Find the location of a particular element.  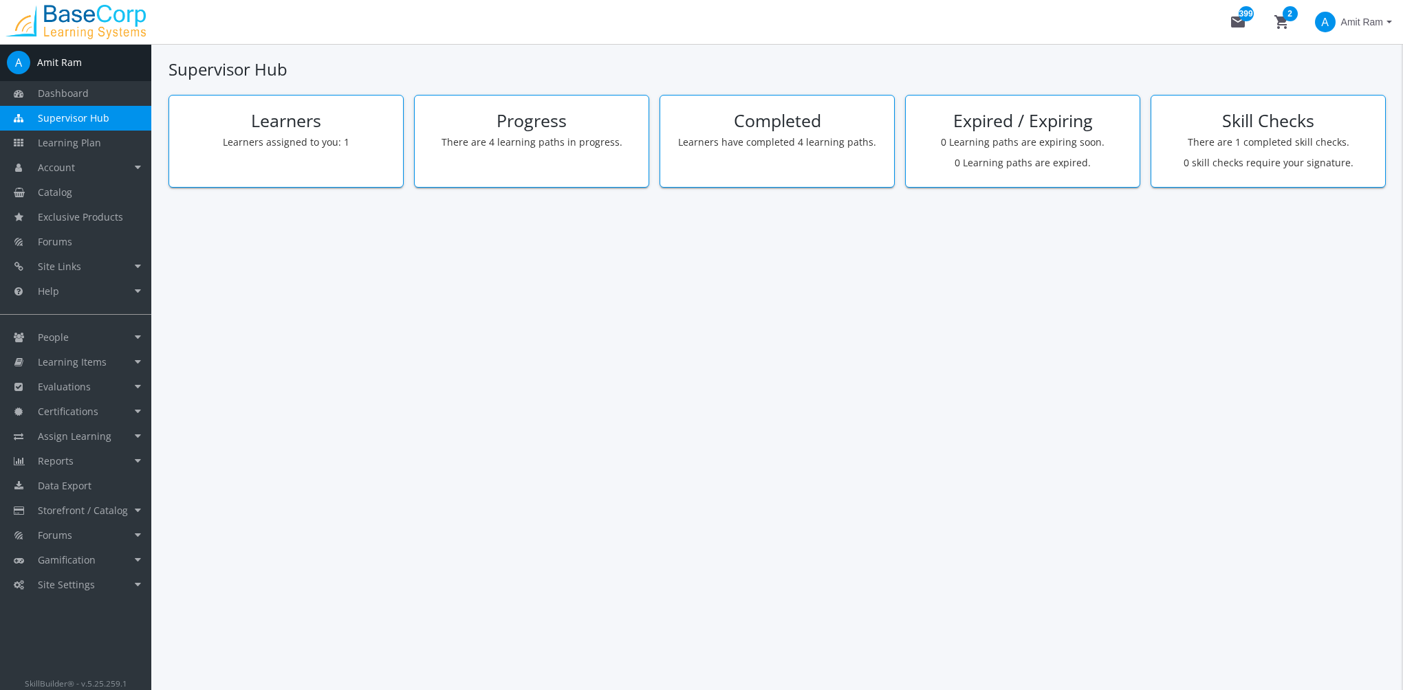

p: 0 Learning paths are expiring soon. is located at coordinates (1023, 142).